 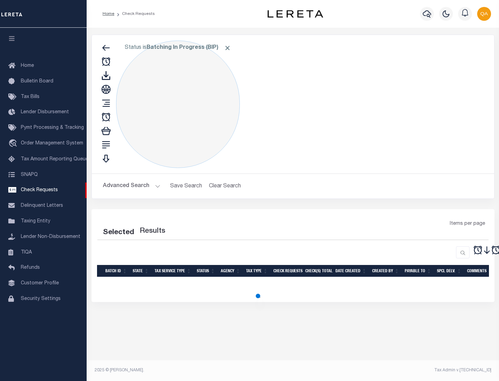 What do you see at coordinates (14, 144) in the screenshot?
I see `i: travel_explore` at bounding box center [14, 144].